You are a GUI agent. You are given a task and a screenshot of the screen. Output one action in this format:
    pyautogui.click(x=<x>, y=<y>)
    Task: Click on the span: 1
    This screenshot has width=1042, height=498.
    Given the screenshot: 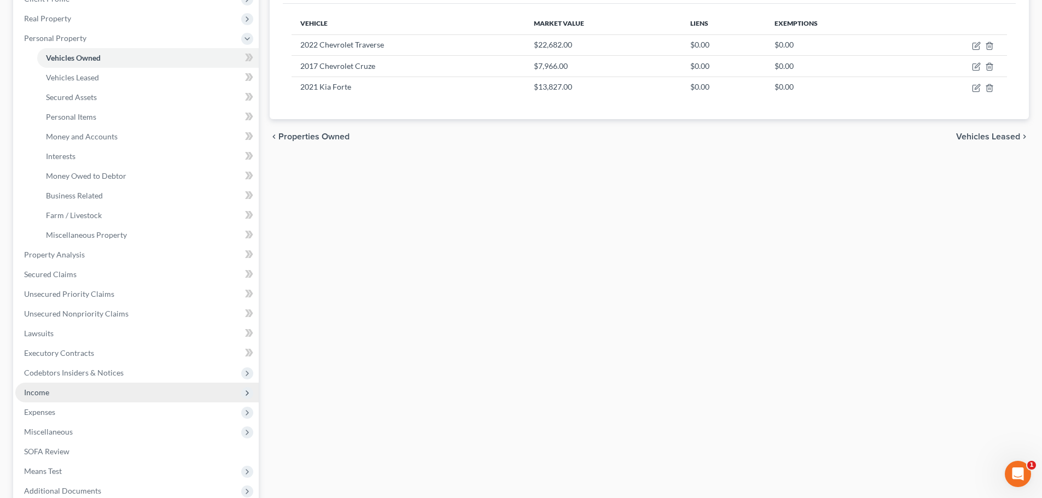 What is the action you would take?
    pyautogui.click(x=1032, y=466)
    